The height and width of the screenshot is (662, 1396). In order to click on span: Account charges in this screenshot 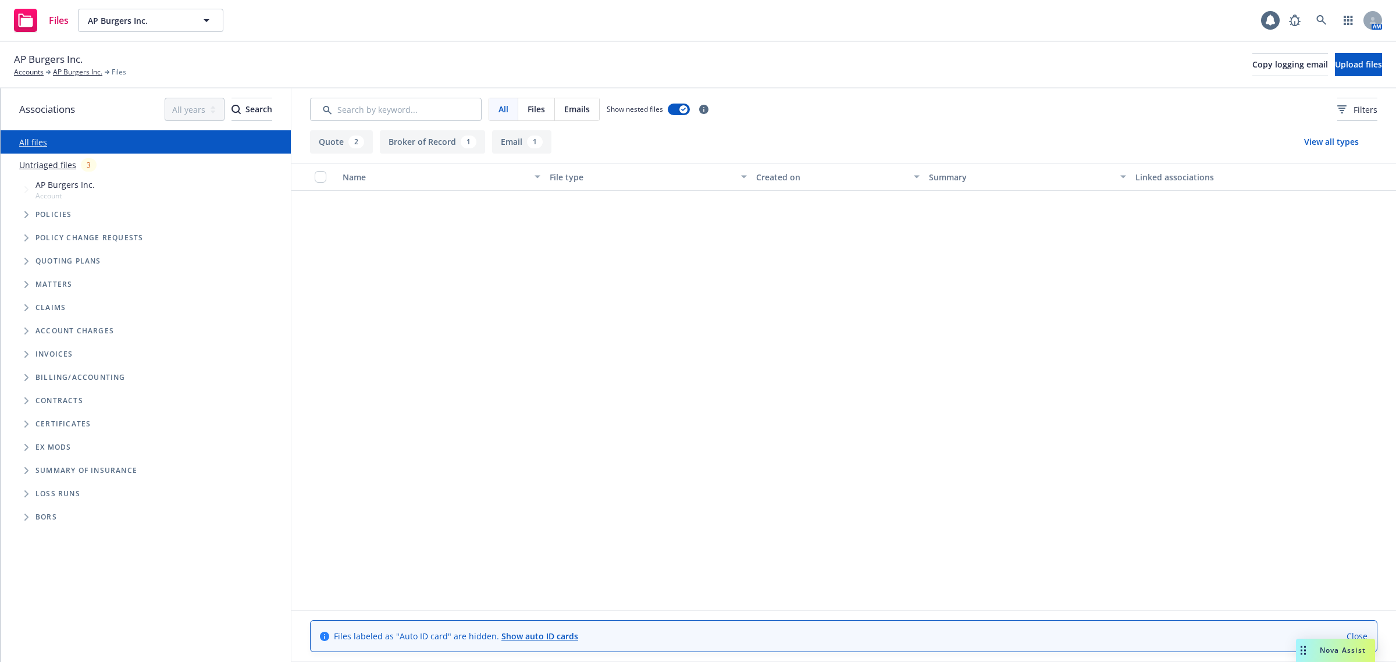, I will do `click(74, 331)`.